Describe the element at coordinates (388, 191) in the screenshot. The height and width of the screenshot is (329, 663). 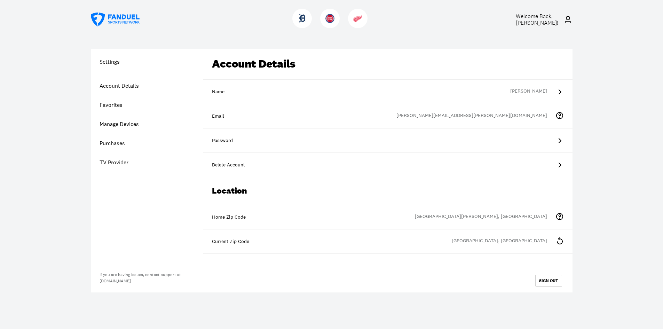
I see `div: Location` at that location.